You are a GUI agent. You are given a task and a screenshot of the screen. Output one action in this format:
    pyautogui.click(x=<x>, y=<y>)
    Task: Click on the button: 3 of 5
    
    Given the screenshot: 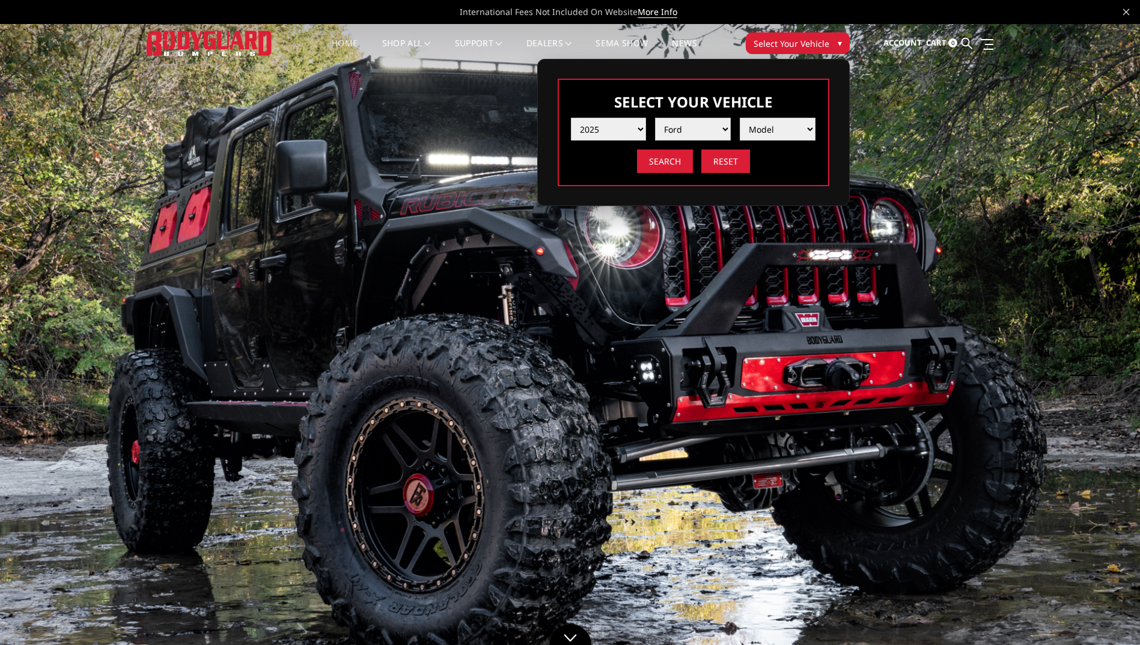 What is the action you would take?
    pyautogui.click(x=1091, y=347)
    